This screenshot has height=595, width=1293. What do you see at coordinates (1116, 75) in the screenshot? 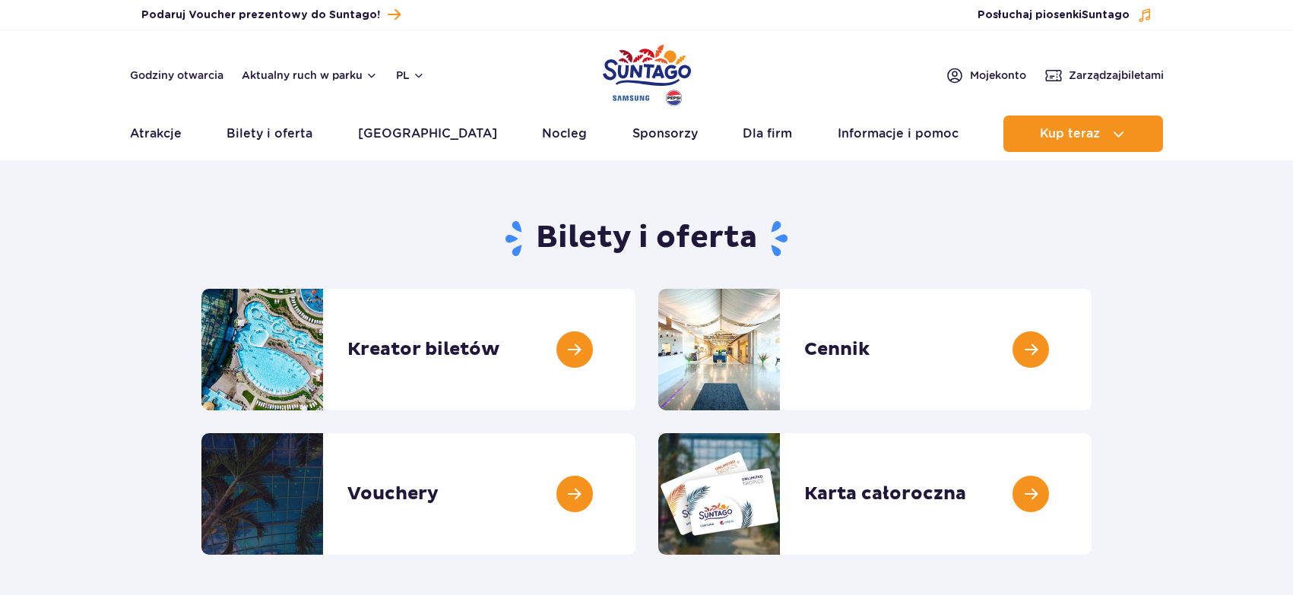
I see `span: Zarządzaj biletami` at bounding box center [1116, 75].